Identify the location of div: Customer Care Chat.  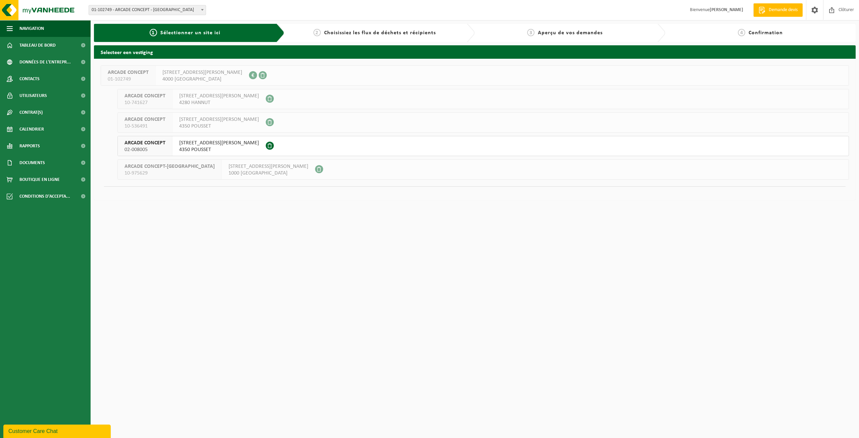
(54, 8).